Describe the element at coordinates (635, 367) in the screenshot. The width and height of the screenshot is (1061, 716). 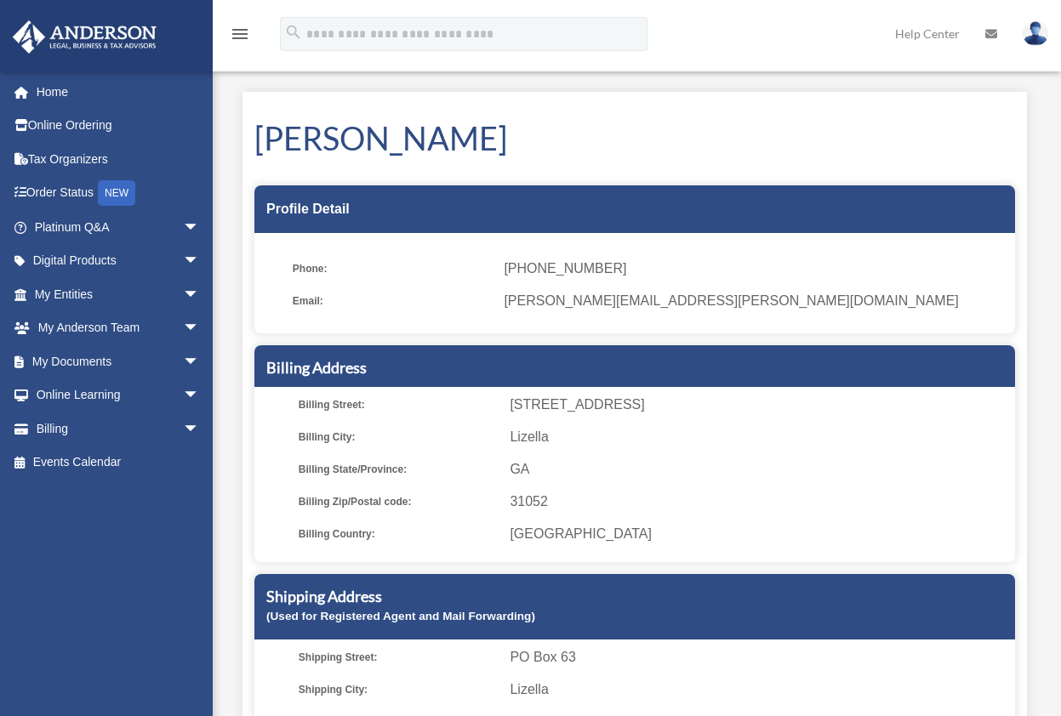
I see `h5: Billing Address` at that location.